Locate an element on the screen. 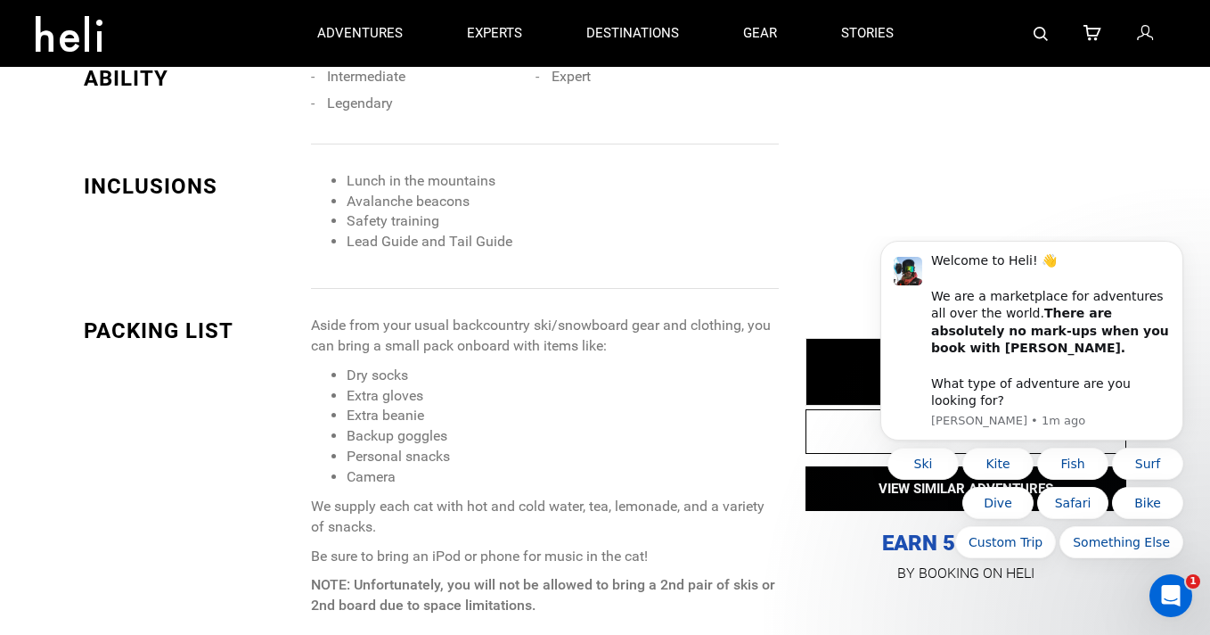  button: Quick reply: Bike is located at coordinates (294, 266).